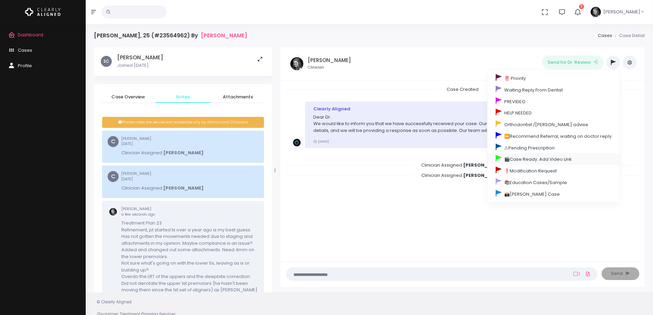 This screenshot has height=315, width=653. What do you see at coordinates (128, 97) in the screenshot?
I see `span: Case Overview` at bounding box center [128, 97].